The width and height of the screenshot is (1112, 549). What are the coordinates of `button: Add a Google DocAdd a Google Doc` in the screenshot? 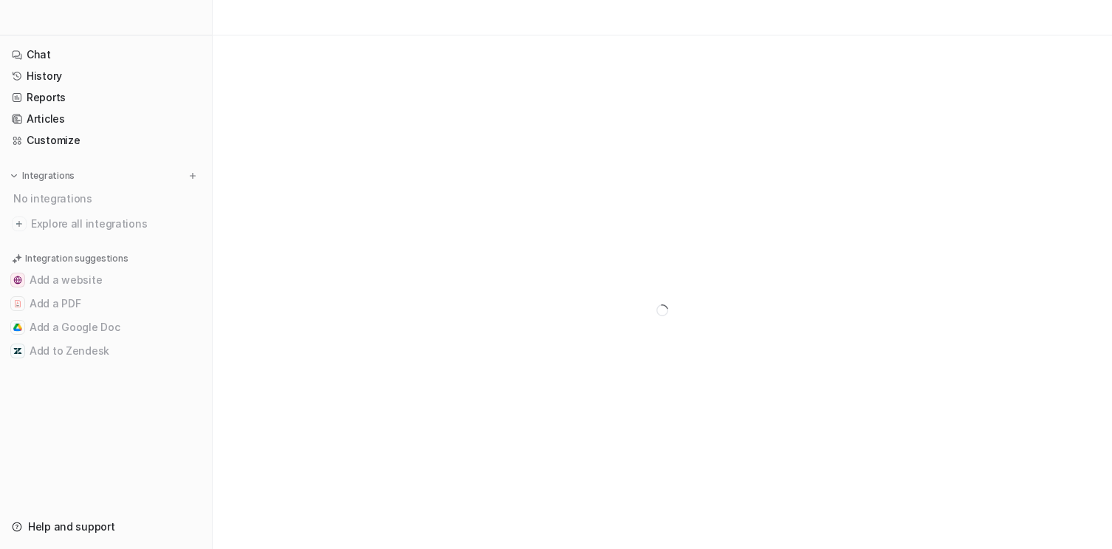 It's located at (106, 327).